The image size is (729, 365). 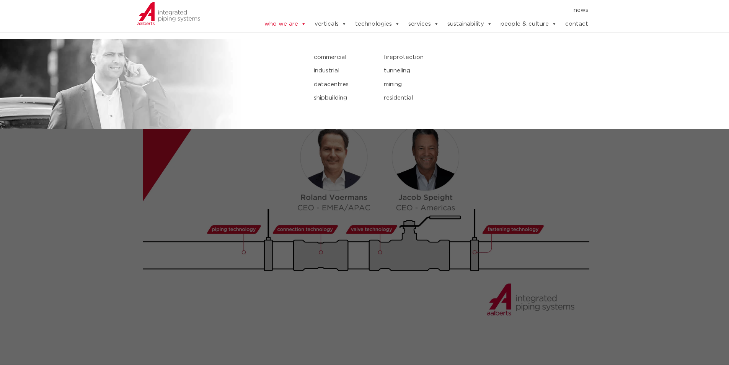 What do you see at coordinates (343, 57) in the screenshot?
I see `a: commercial` at bounding box center [343, 57].